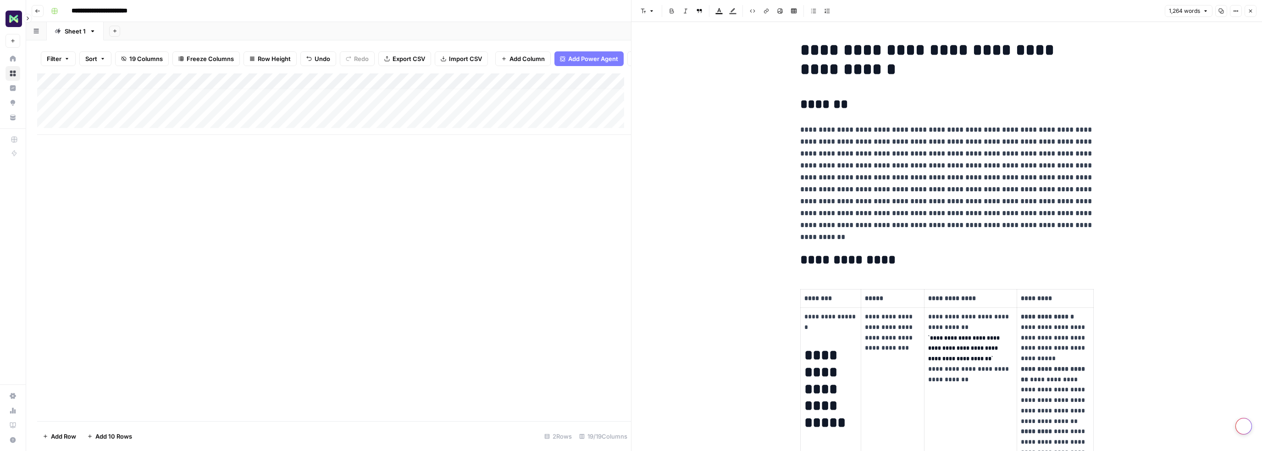 The width and height of the screenshot is (1262, 451). I want to click on button: Export CSV, so click(404, 59).